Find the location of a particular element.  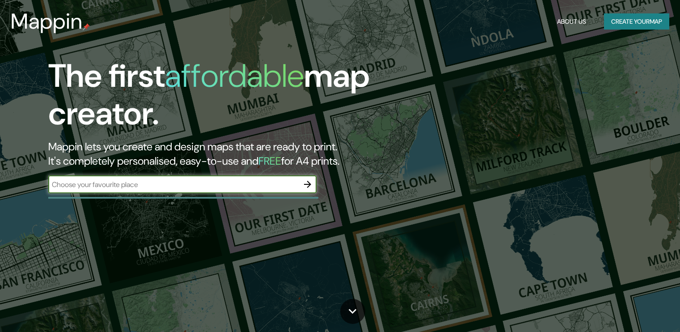

h2: Mappin lets you create and design maps that are ready to print. It's completely personalised, eas... is located at coordinates (218, 154).